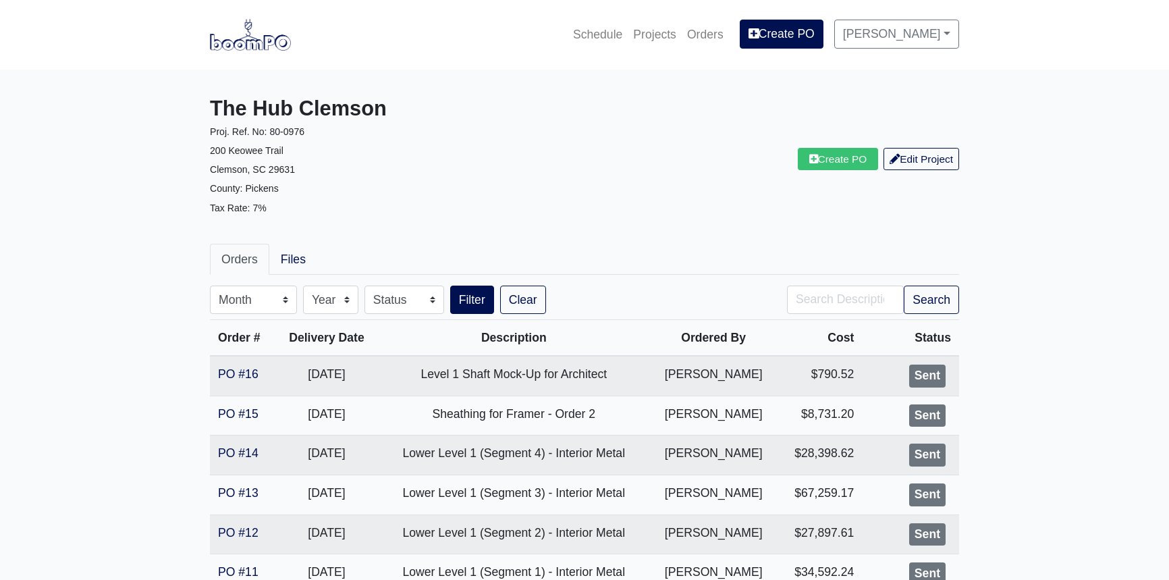  I want to click on a: PO #13, so click(238, 493).